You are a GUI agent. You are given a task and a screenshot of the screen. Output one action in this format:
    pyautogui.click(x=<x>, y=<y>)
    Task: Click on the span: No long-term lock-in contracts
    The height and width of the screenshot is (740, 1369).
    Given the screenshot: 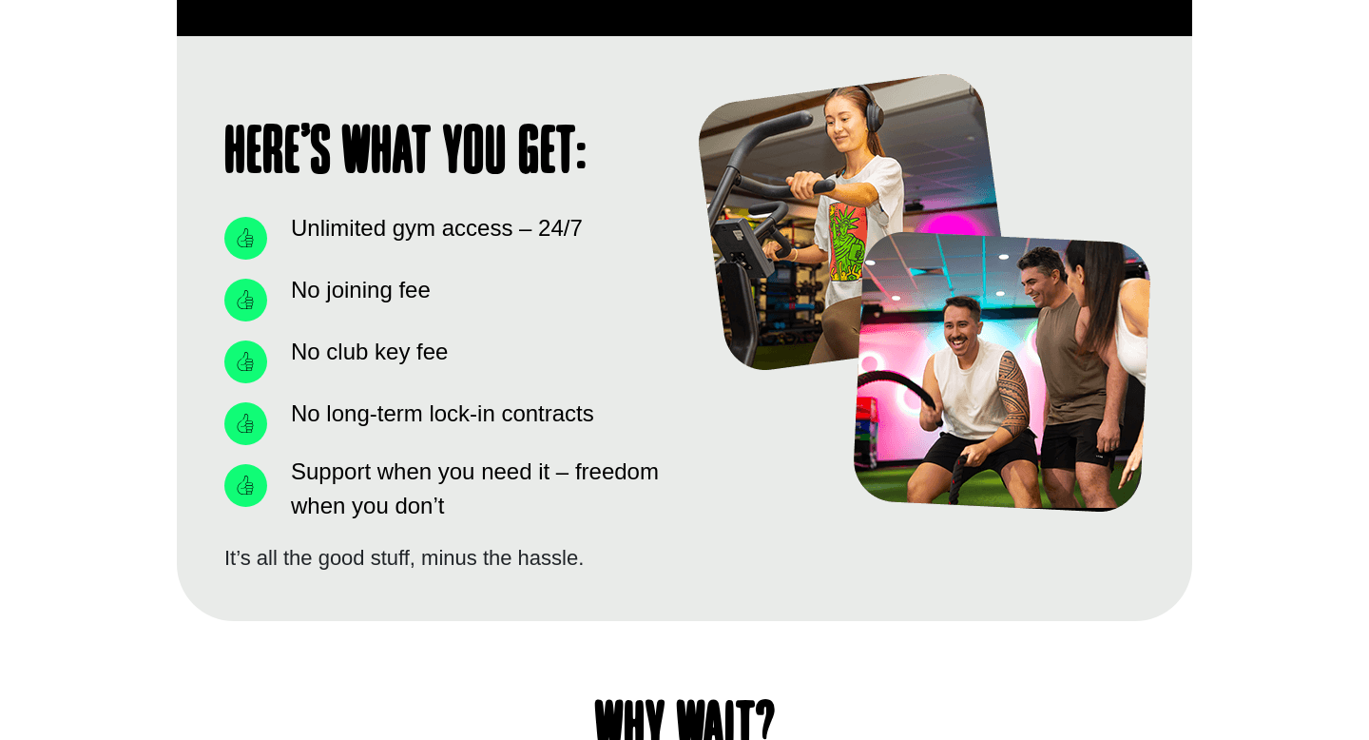 What is the action you would take?
    pyautogui.click(x=440, y=413)
    